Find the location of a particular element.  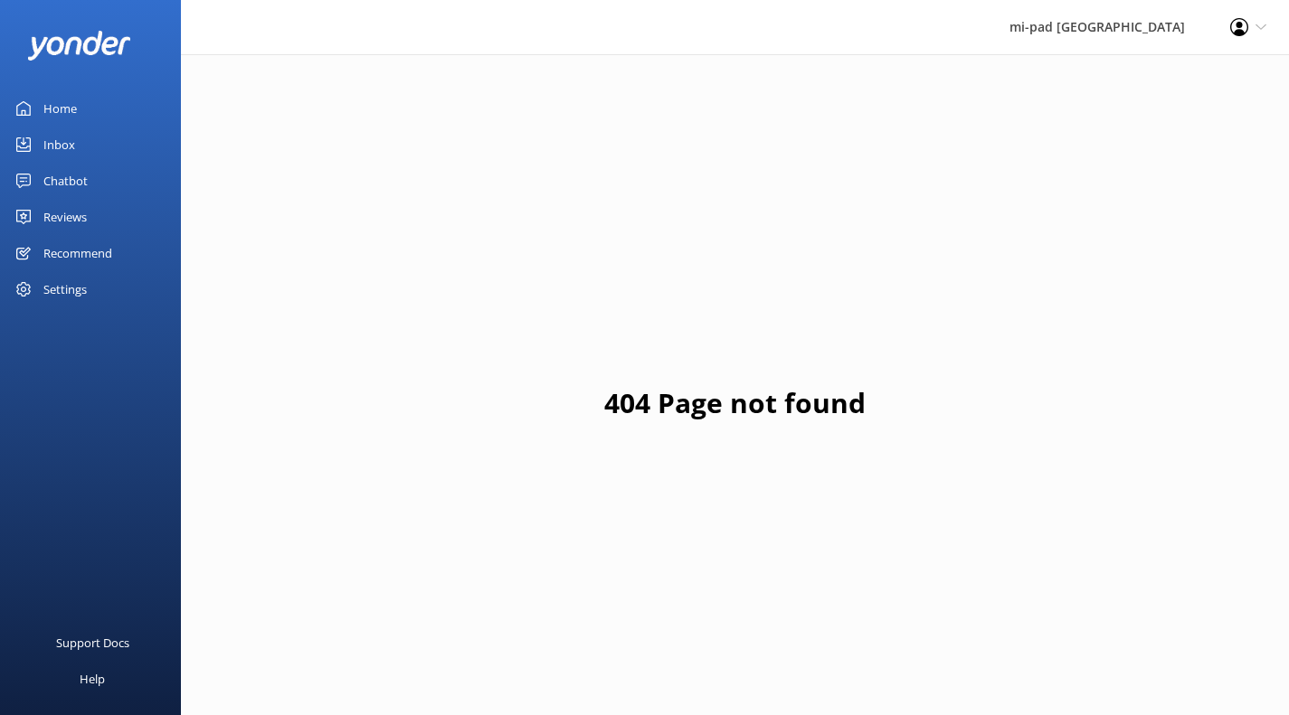

div: Support Docs is located at coordinates (92, 643).